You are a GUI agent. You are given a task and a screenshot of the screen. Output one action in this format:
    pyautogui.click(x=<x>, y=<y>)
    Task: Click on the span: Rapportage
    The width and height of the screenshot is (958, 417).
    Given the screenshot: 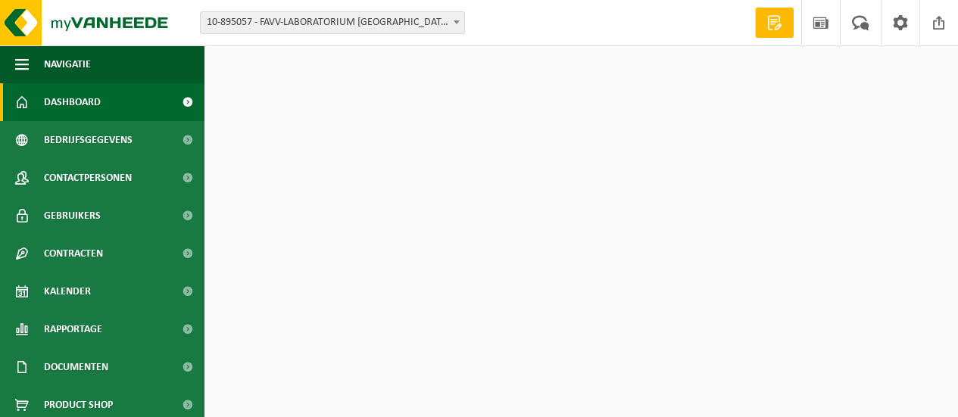 What is the action you would take?
    pyautogui.click(x=73, y=329)
    